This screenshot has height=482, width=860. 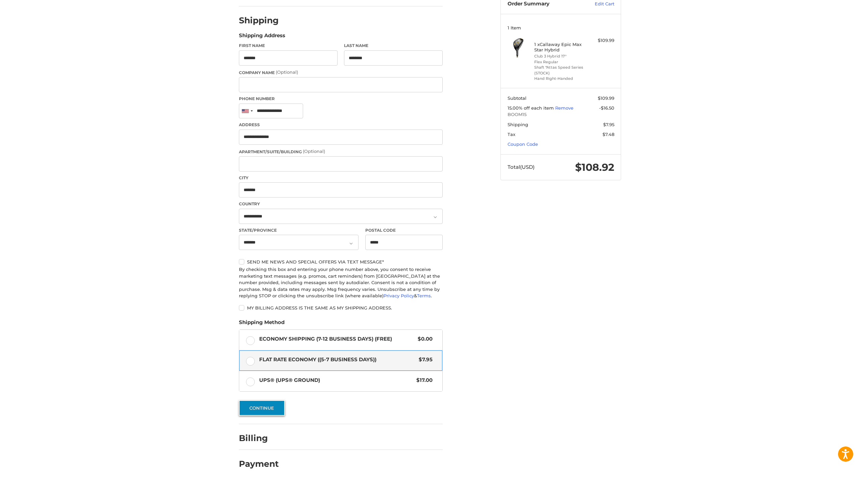 I want to click on a: Terms, so click(x=424, y=295).